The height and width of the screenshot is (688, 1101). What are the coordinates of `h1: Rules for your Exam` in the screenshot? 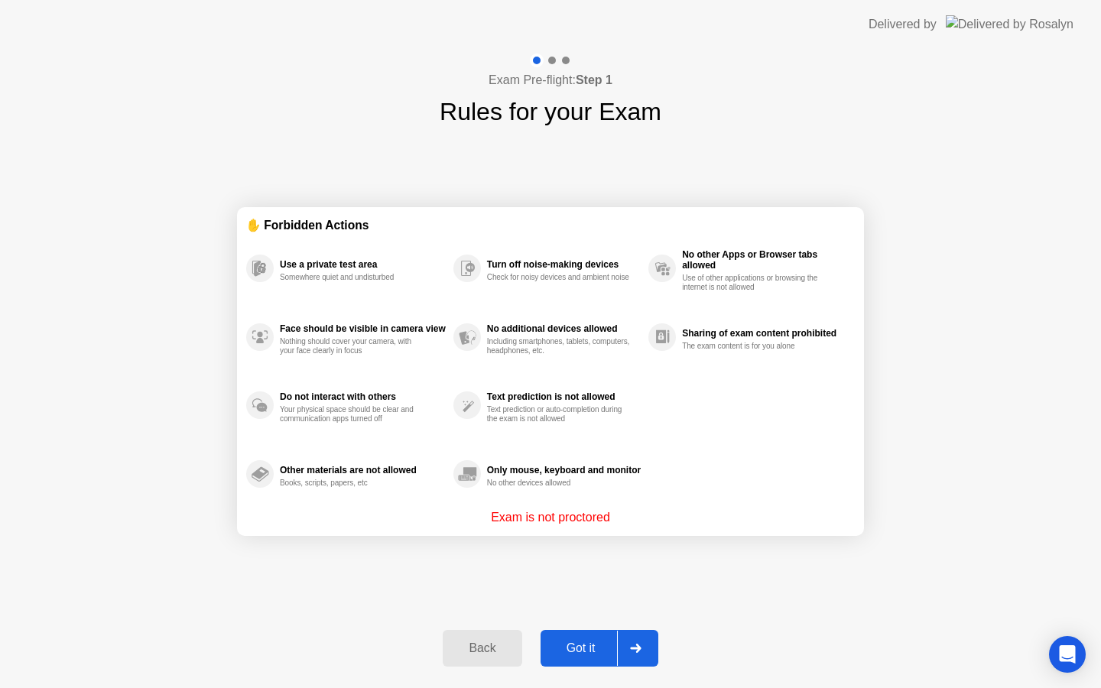 It's located at (550, 112).